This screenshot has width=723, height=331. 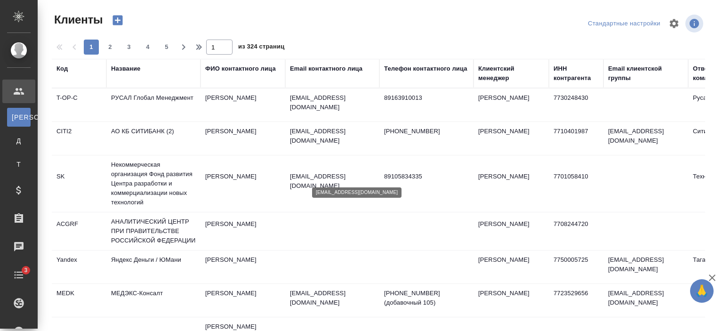 I want to click on span: 5, so click(x=167, y=47).